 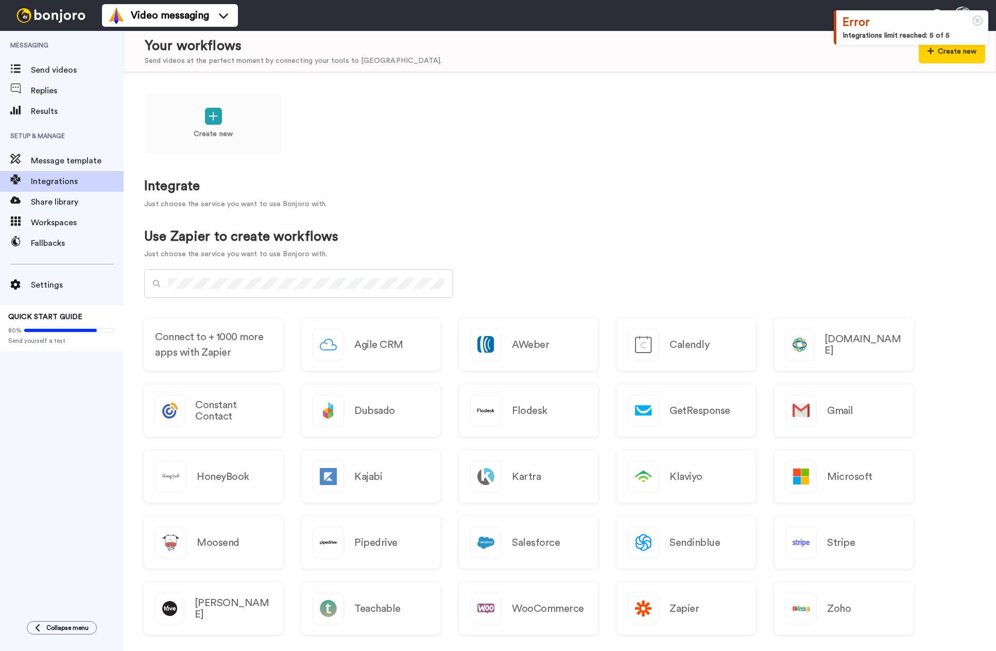 I want to click on span: Send videos, so click(x=77, y=70).